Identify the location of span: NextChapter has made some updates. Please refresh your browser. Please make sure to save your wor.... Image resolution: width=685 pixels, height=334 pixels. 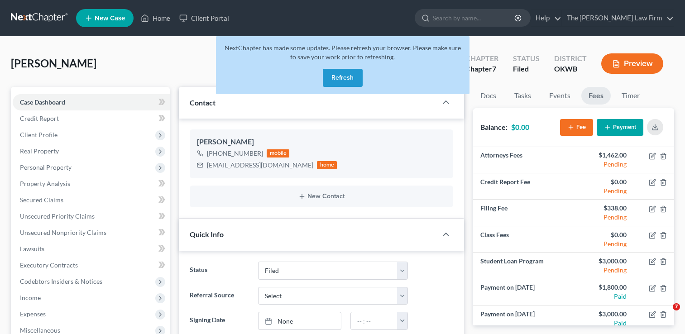
(343, 52).